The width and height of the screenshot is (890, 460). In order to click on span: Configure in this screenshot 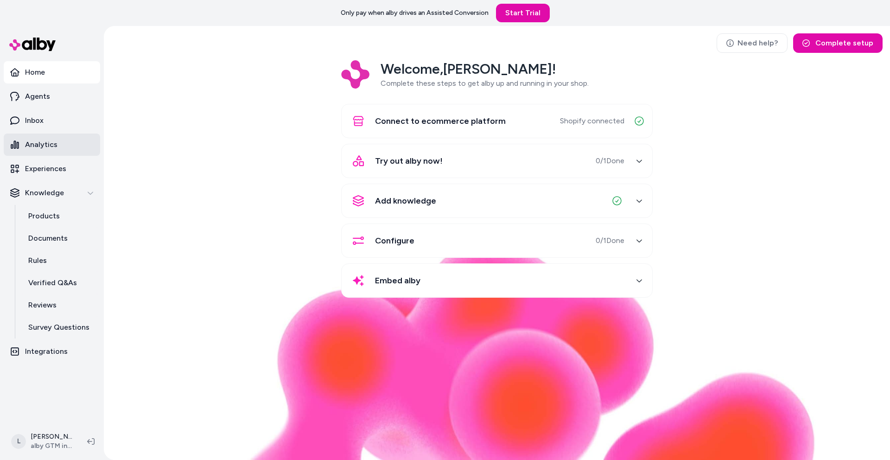, I will do `click(394, 241)`.